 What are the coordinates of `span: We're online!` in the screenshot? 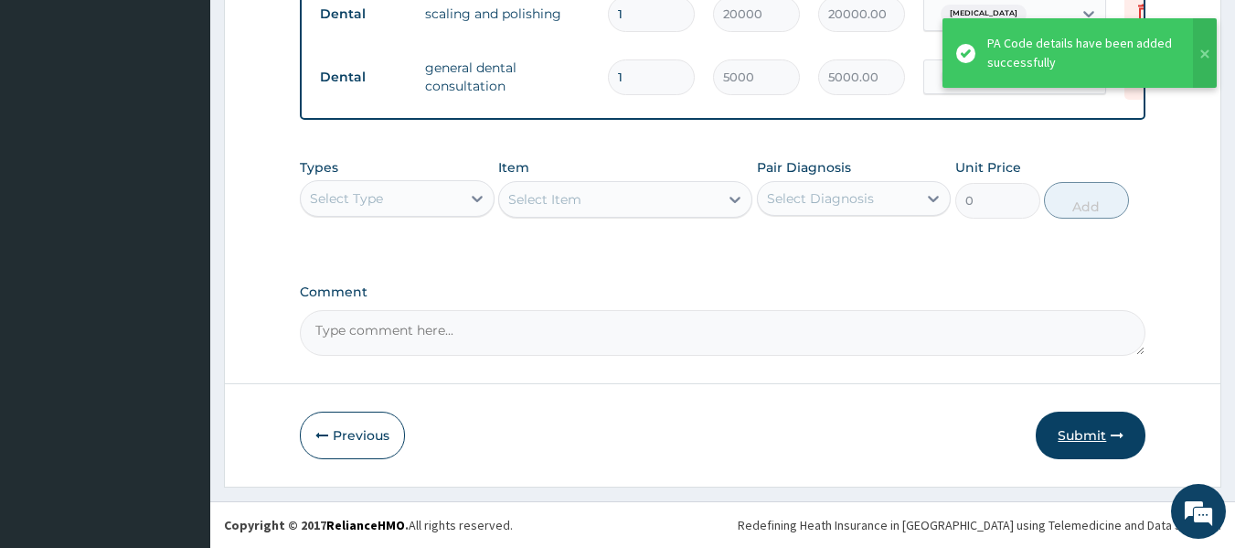 It's located at (179, 252).